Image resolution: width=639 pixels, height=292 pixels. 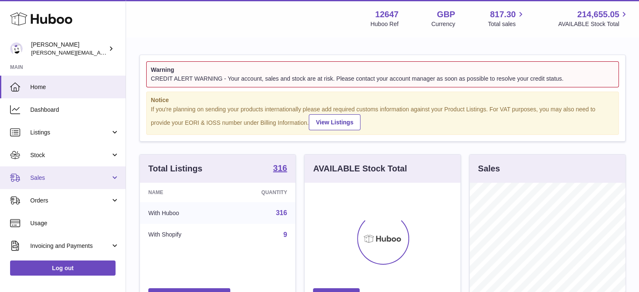 I want to click on a: 817.30 Total sales, so click(x=506, y=18).